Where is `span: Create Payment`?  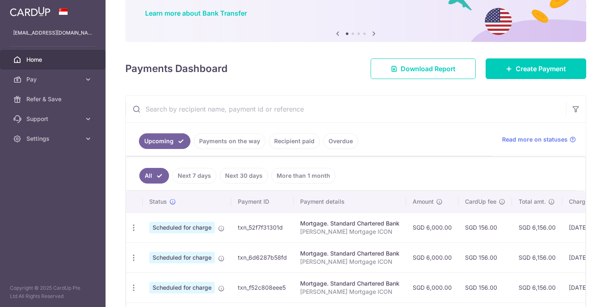 span: Create Payment is located at coordinates (541, 69).